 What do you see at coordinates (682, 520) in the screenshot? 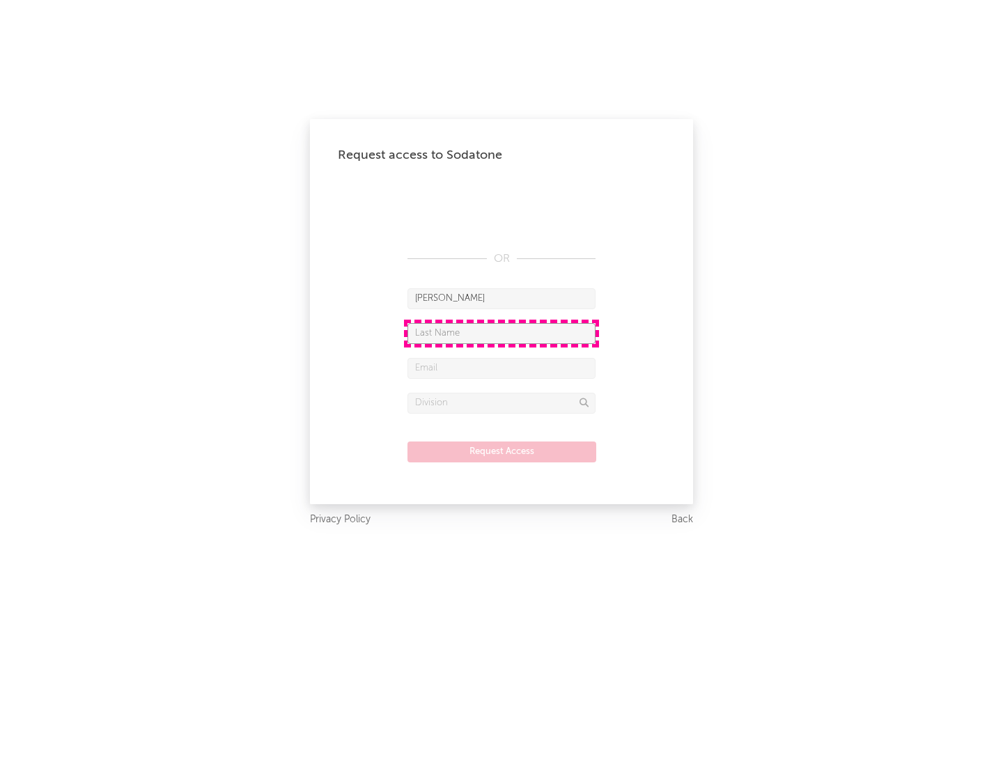
I see `a: Back` at bounding box center [682, 520].